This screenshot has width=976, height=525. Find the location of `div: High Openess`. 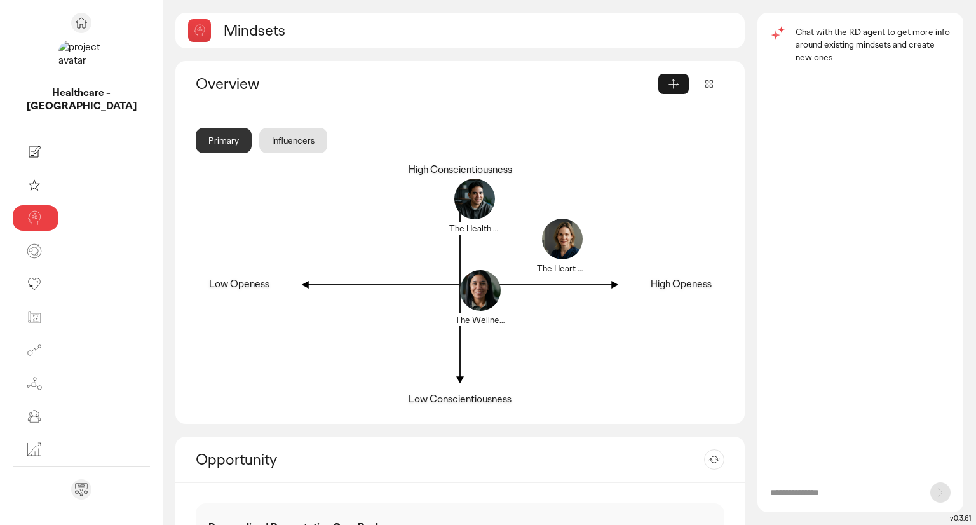

div: High Openess is located at coordinates (681, 284).